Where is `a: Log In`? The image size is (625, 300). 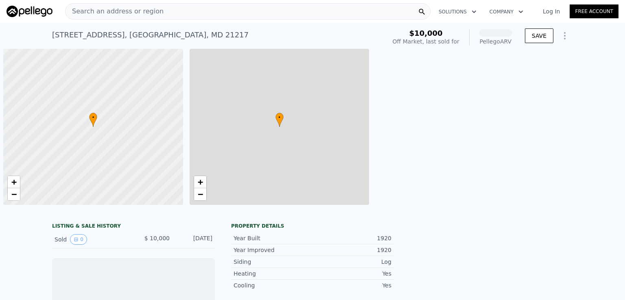
a: Log In is located at coordinates (551, 11).